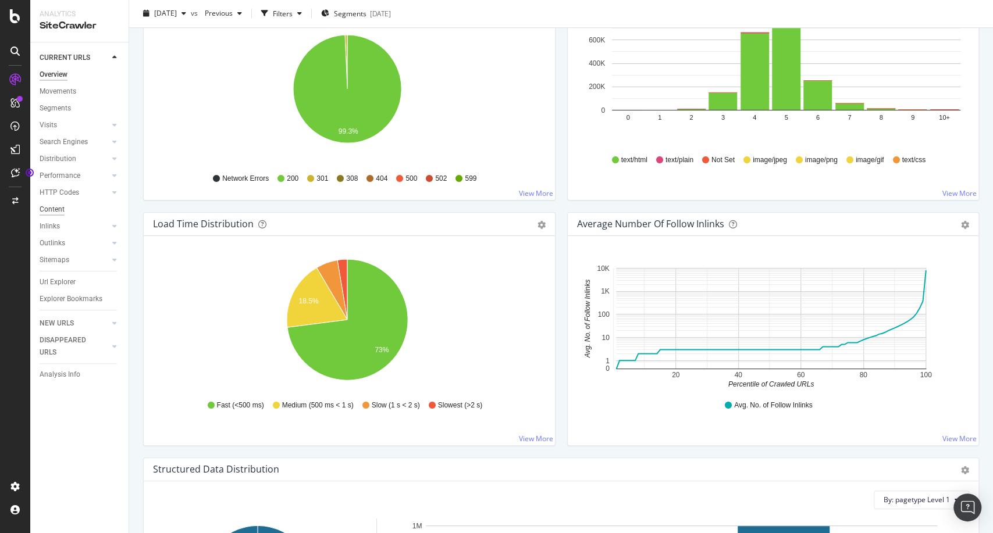 This screenshot has height=533, width=993. I want to click on div: Performance, so click(60, 176).